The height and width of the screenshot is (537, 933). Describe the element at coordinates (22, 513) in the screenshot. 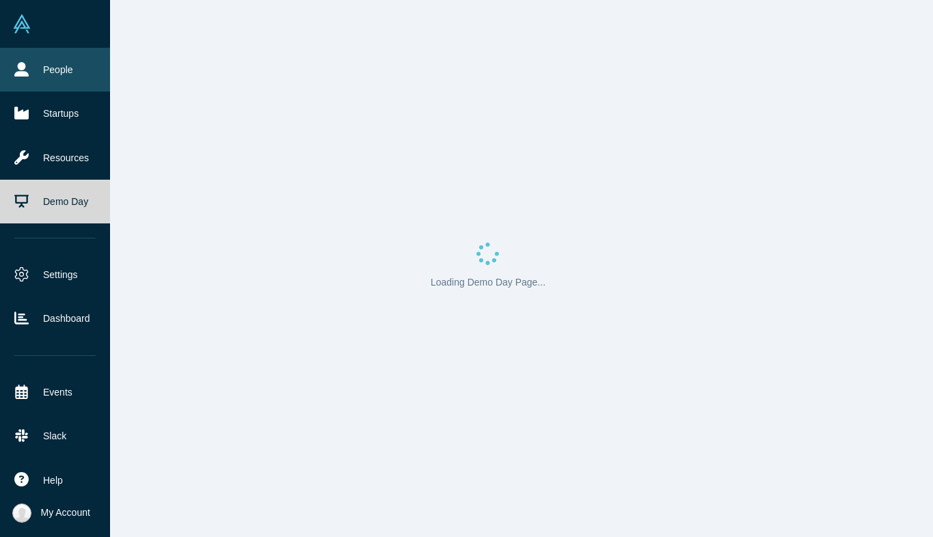

I see `img: Katinka Harsányi's Account` at that location.